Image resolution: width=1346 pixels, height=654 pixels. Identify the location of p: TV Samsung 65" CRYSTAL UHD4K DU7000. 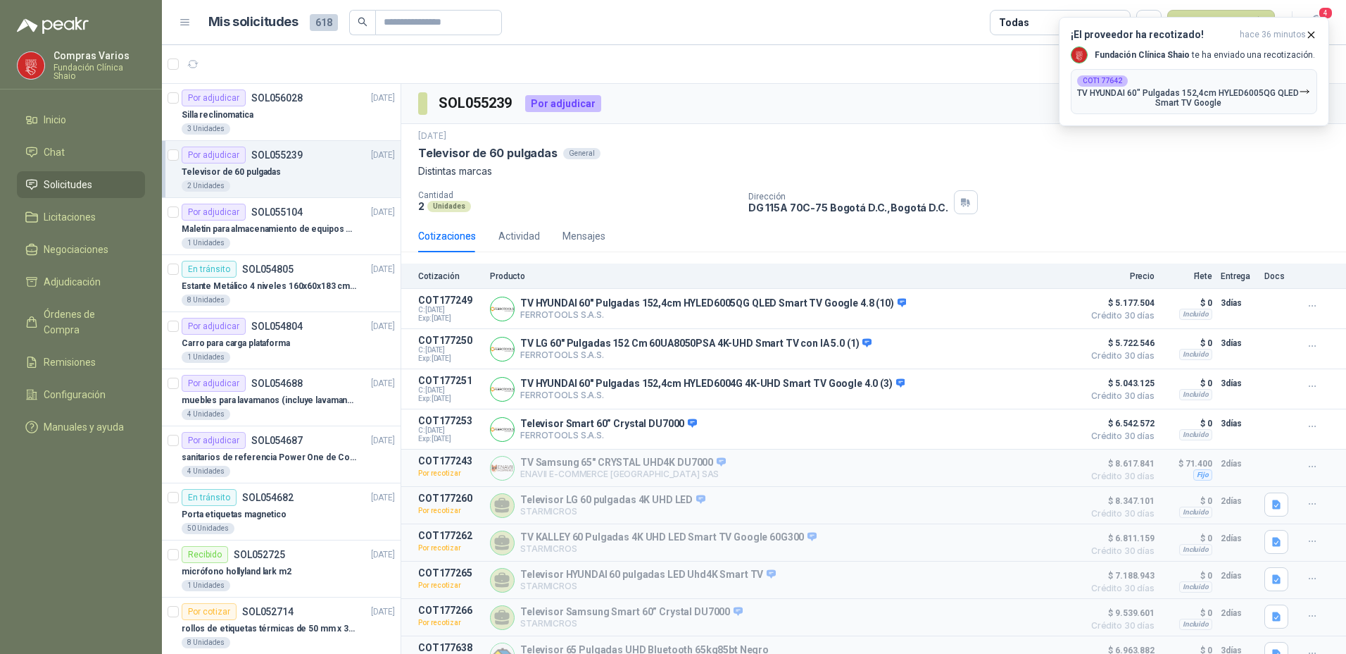
(623, 463).